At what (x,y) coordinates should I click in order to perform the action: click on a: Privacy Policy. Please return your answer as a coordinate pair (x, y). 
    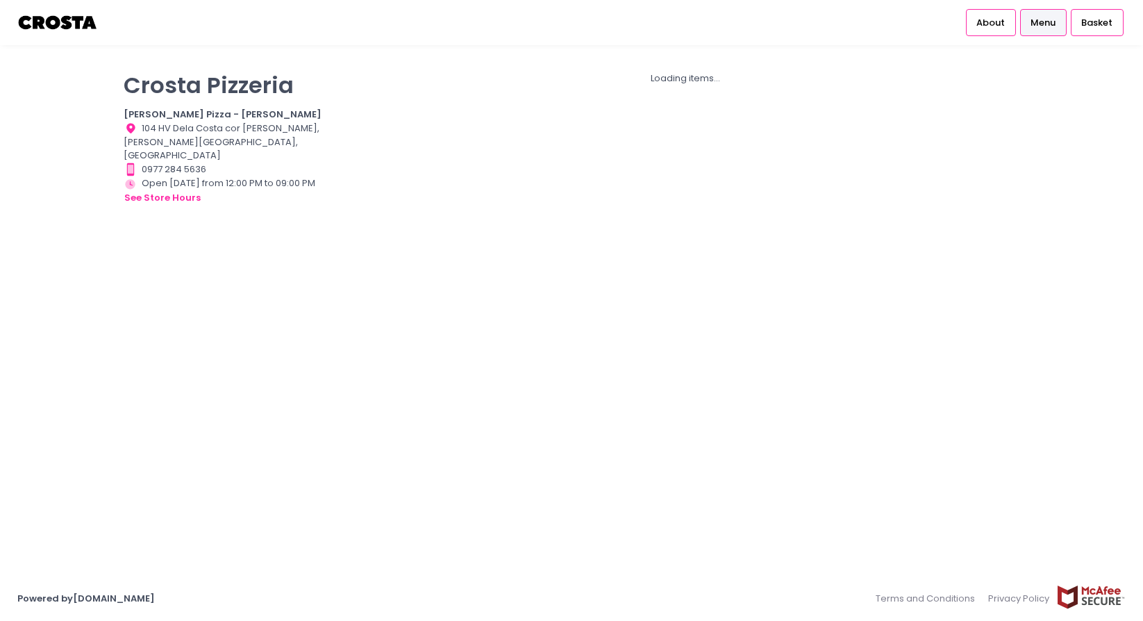
    Looking at the image, I should click on (1019, 598).